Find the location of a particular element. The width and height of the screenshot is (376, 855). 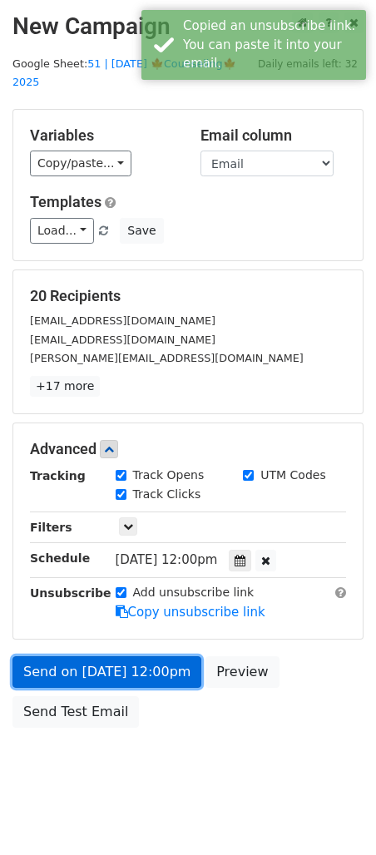

a: Templates is located at coordinates (66, 201).